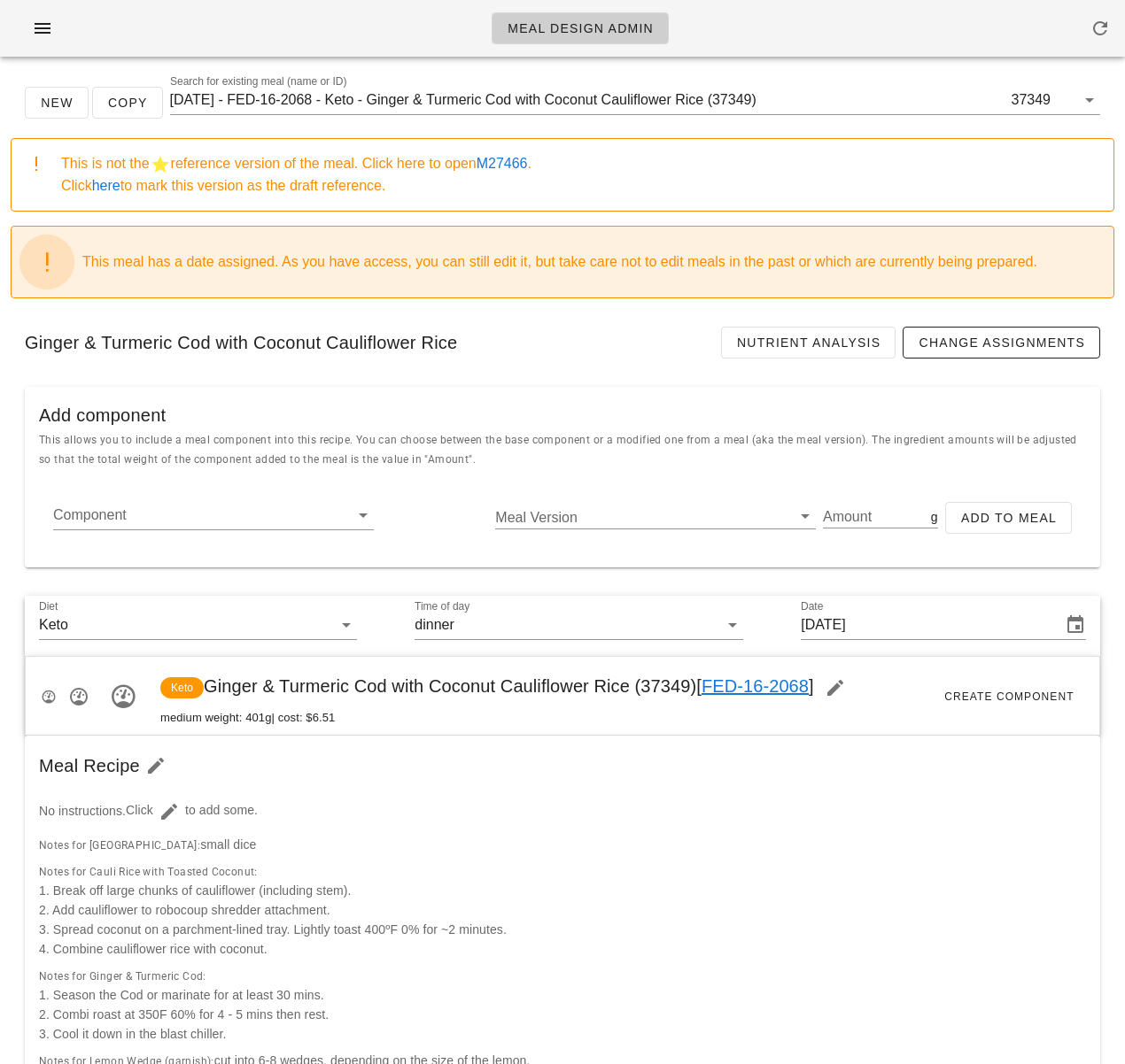  What do you see at coordinates (579, 625) in the screenshot?
I see `div: Time of daydinner` at bounding box center [579, 625].